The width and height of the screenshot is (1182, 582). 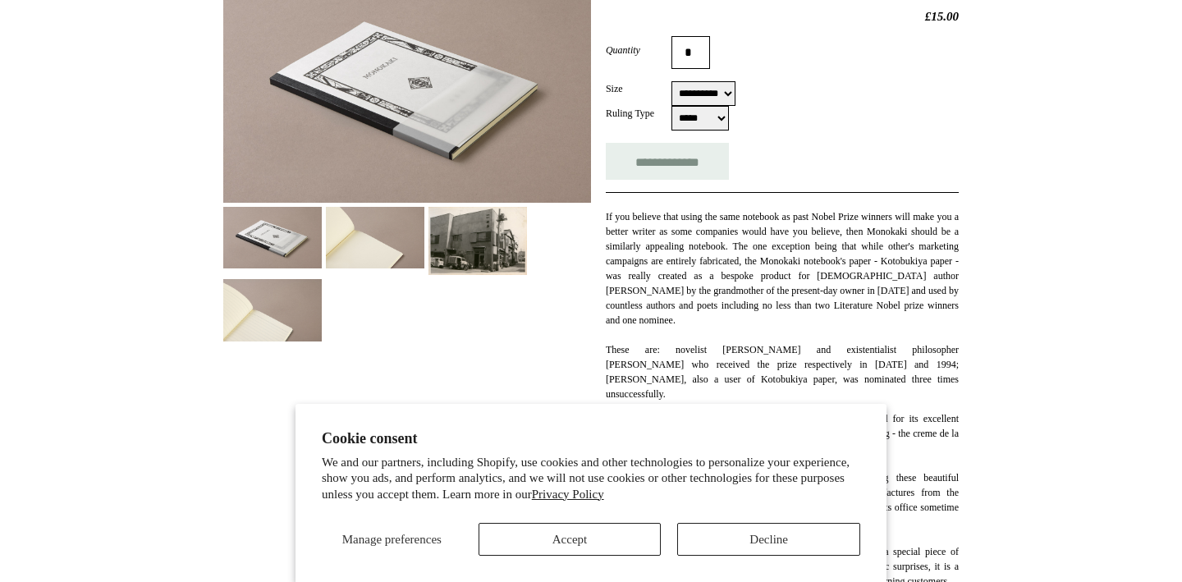 What do you see at coordinates (638, 89) in the screenshot?
I see `label: Size` at bounding box center [638, 89].